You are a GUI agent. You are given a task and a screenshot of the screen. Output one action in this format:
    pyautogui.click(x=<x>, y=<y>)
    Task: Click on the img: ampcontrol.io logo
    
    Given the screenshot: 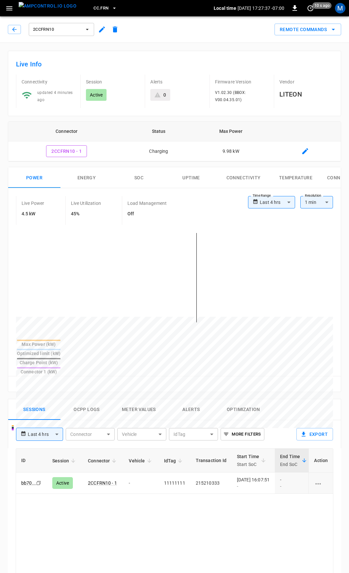 What is the action you would take?
    pyautogui.click(x=47, y=6)
    